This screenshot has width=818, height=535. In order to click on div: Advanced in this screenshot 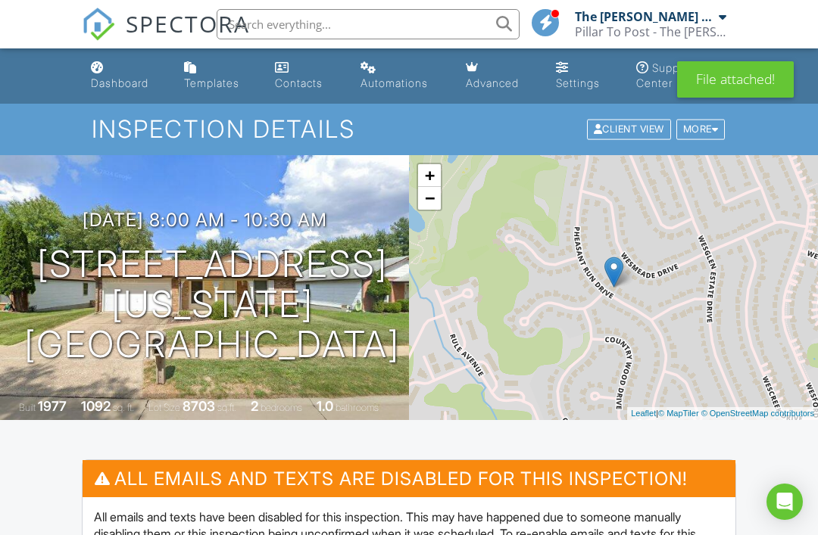, I will do `click(492, 83)`.